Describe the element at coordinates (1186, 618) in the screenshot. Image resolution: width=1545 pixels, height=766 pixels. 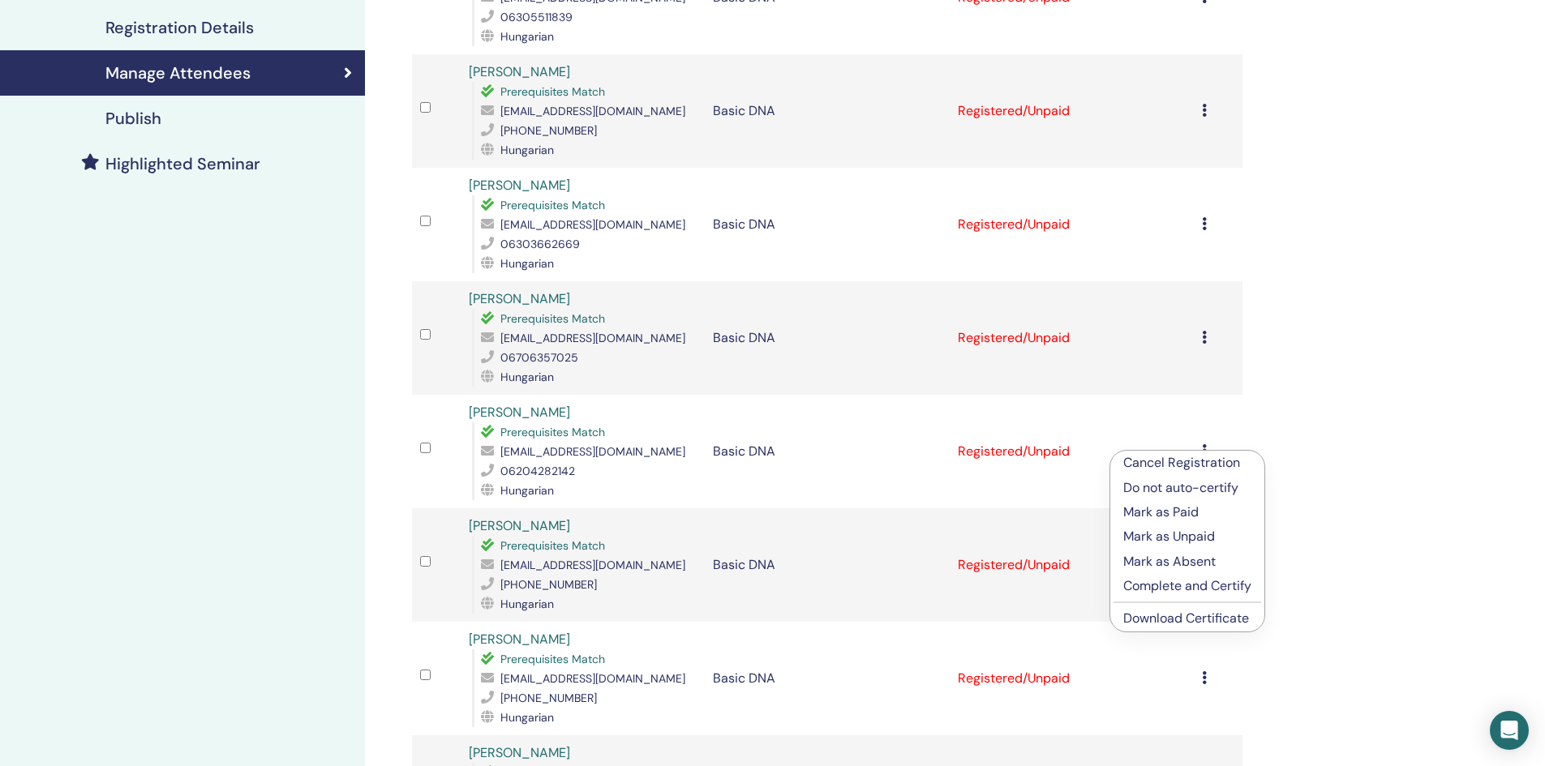
I see `a: Download Certificate` at that location.